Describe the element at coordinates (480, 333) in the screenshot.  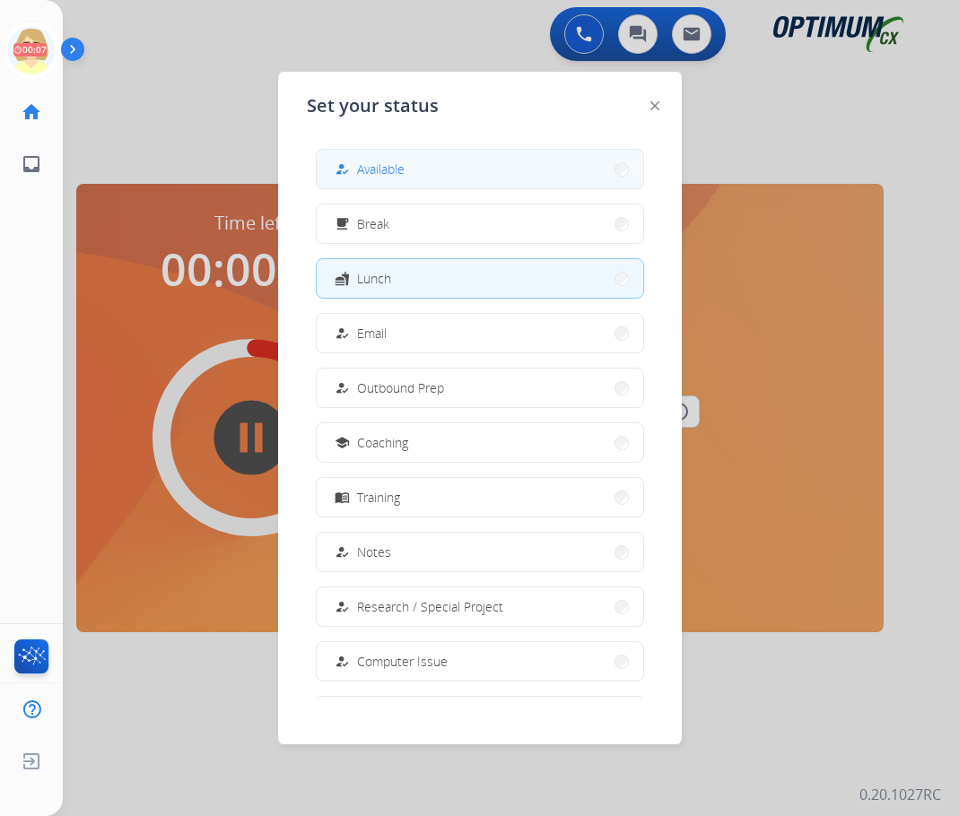
I see `button: Email` at that location.